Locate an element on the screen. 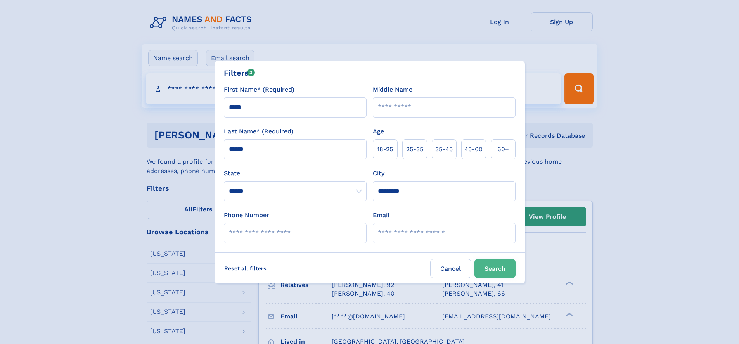 This screenshot has width=739, height=344. button: Search is located at coordinates (495, 269).